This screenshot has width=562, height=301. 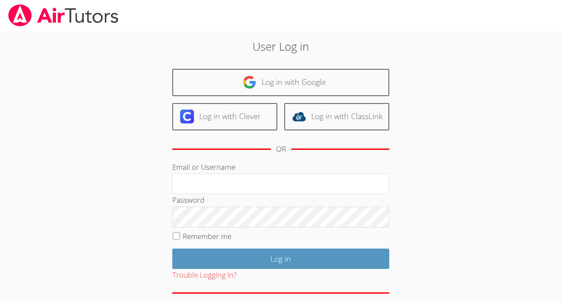 I want to click on a: Log in with ClassLink, so click(x=336, y=117).